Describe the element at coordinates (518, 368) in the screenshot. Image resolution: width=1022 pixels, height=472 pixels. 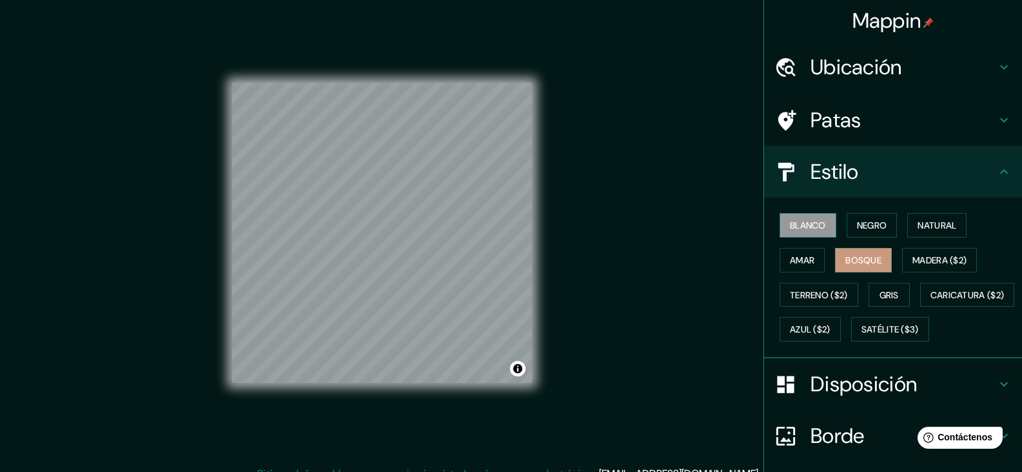
I see `button: Activar o desactivar atribución` at that location.